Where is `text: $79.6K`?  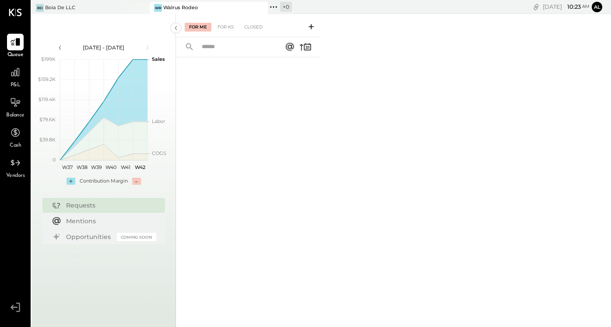 text: $79.6K is located at coordinates (47, 120).